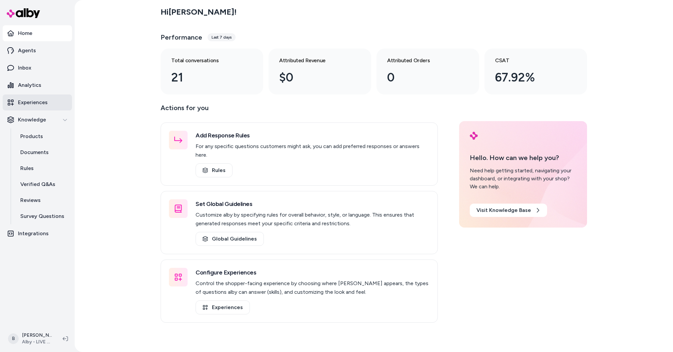 Image resolution: width=673 pixels, height=352 pixels. What do you see at coordinates (32, 137) in the screenshot?
I see `p: Products` at bounding box center [32, 137].